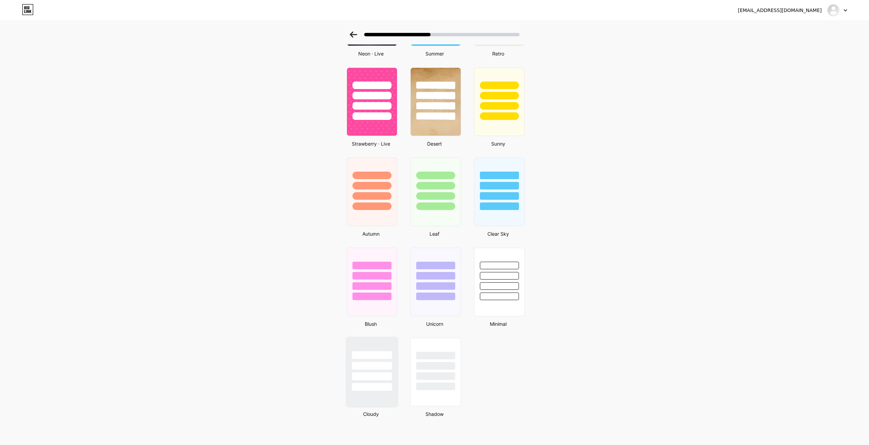 This screenshot has height=445, width=869. Describe the element at coordinates (499, 324) in the screenshot. I see `div: Minimal` at that location.